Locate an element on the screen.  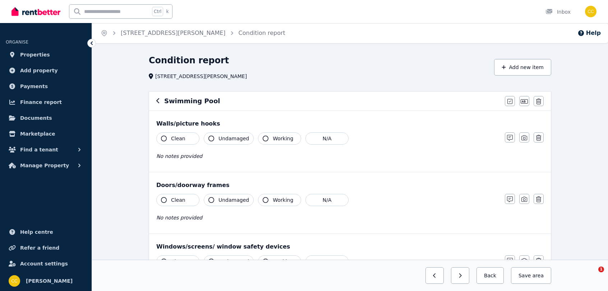
span: ORGANISE is located at coordinates (17, 42).